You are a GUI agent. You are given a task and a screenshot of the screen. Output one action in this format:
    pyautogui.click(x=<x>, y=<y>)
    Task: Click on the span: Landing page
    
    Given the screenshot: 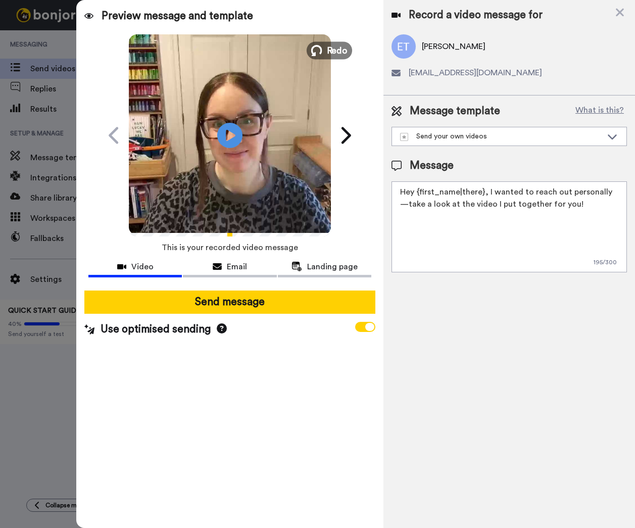 What is the action you would take?
    pyautogui.click(x=332, y=267)
    